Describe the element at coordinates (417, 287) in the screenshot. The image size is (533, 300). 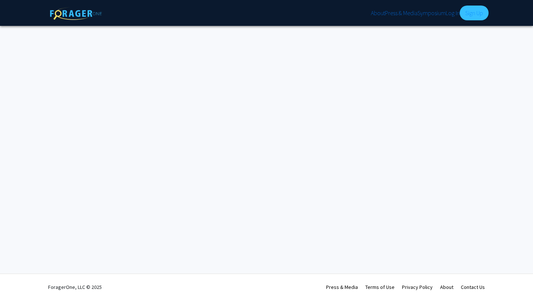
I see `a: Privacy Policy` at that location.